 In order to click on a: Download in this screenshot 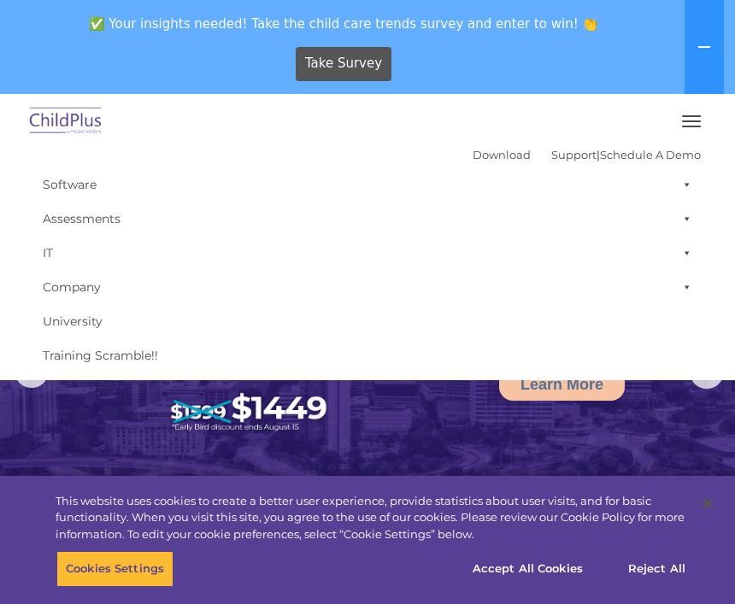, I will do `click(502, 155)`.